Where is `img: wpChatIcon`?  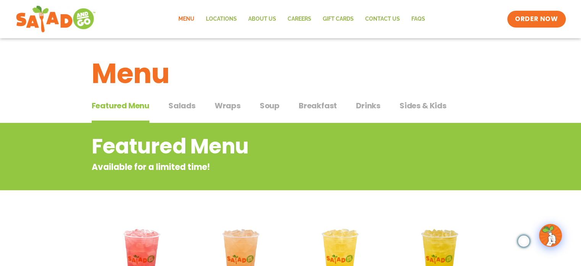
img: wpChatIcon is located at coordinates (550, 235).